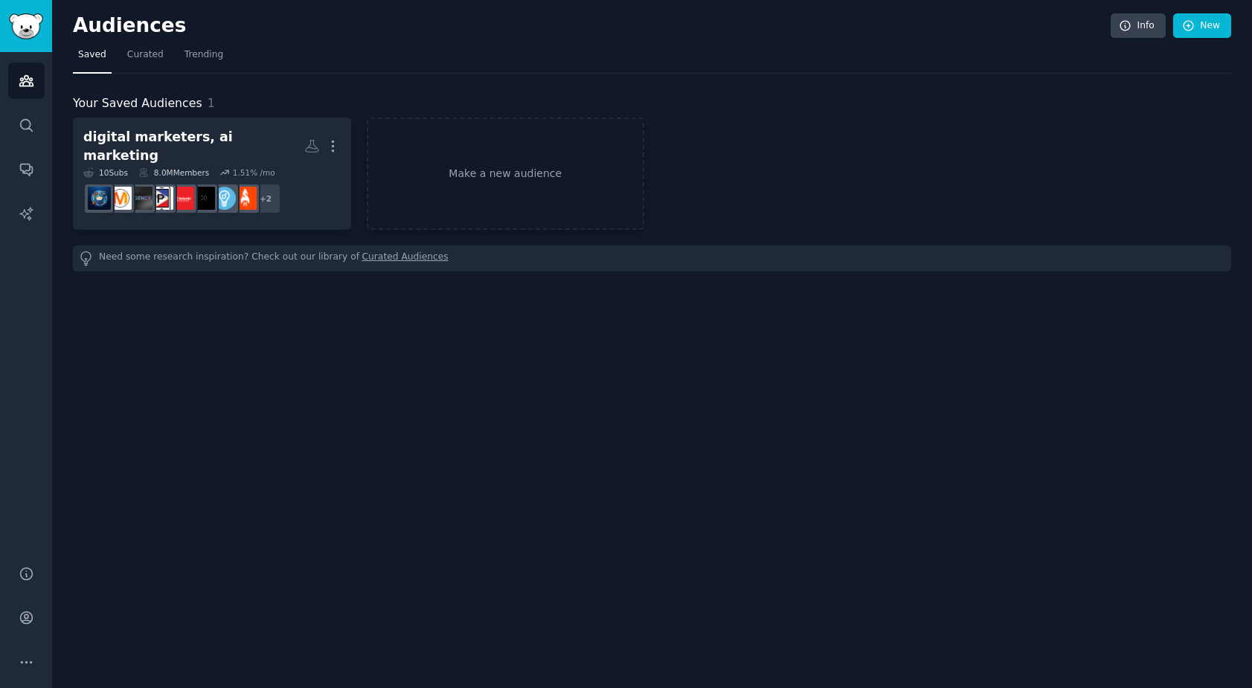  Describe the element at coordinates (592, 26) in the screenshot. I see `h2: Audiences` at that location.